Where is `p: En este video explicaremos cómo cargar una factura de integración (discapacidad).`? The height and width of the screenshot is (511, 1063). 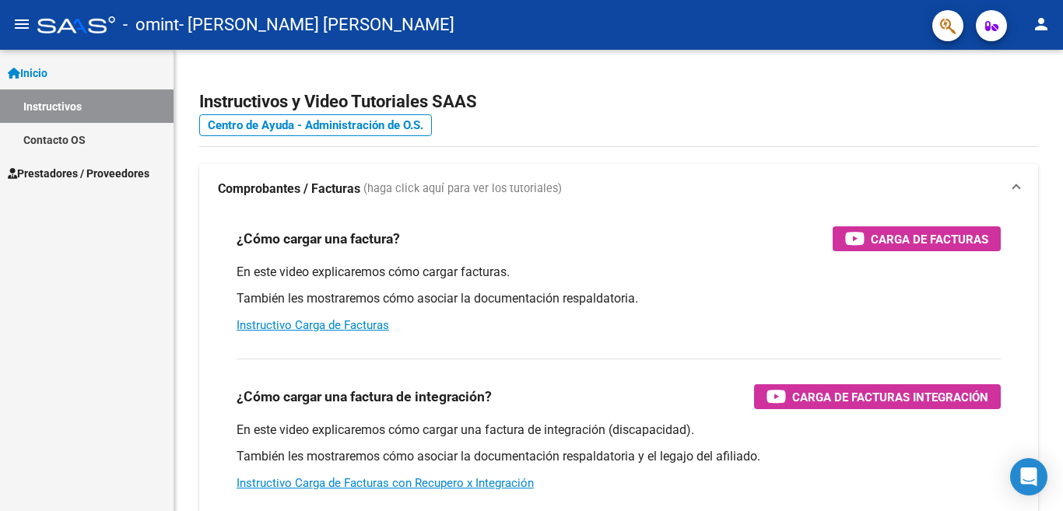 p: En este video explicaremos cómo cargar una factura de integración (discapacidad). is located at coordinates (619, 430).